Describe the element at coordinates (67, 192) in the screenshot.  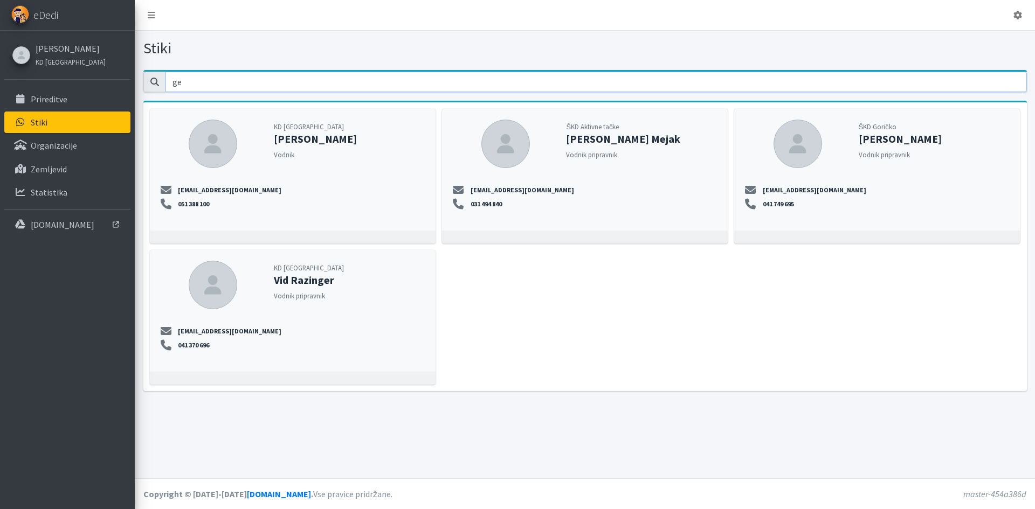
I see `a: Statistika` at that location.